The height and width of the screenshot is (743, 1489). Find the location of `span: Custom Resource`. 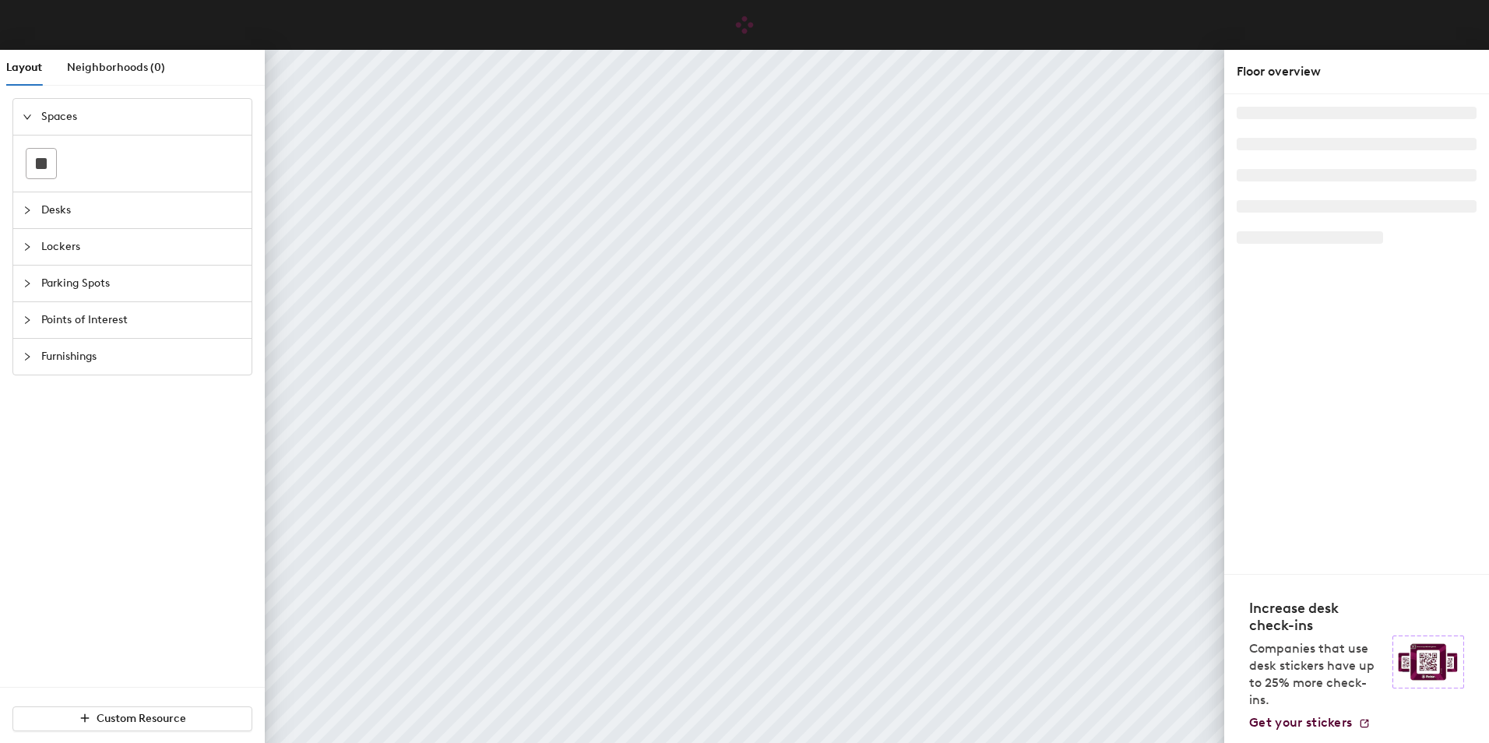

span: Custom Resource is located at coordinates (141, 718).